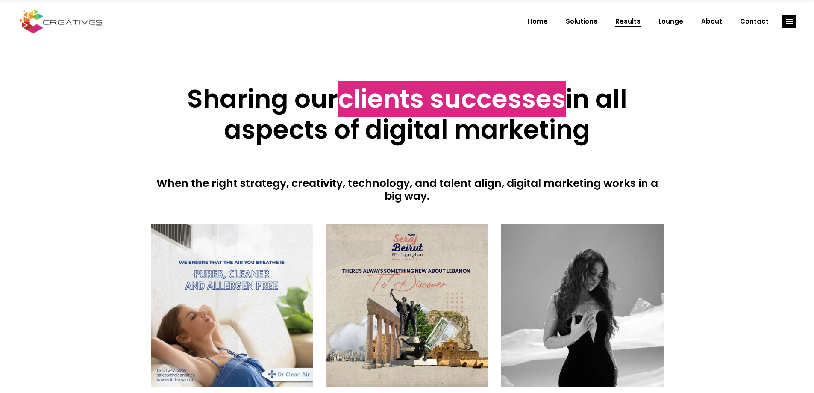 This screenshot has height=393, width=814. Describe the element at coordinates (407, 190) in the screenshot. I see `h4: When the right strategy, creativity, technology, and talent align, digital marketing works in a b...` at that location.